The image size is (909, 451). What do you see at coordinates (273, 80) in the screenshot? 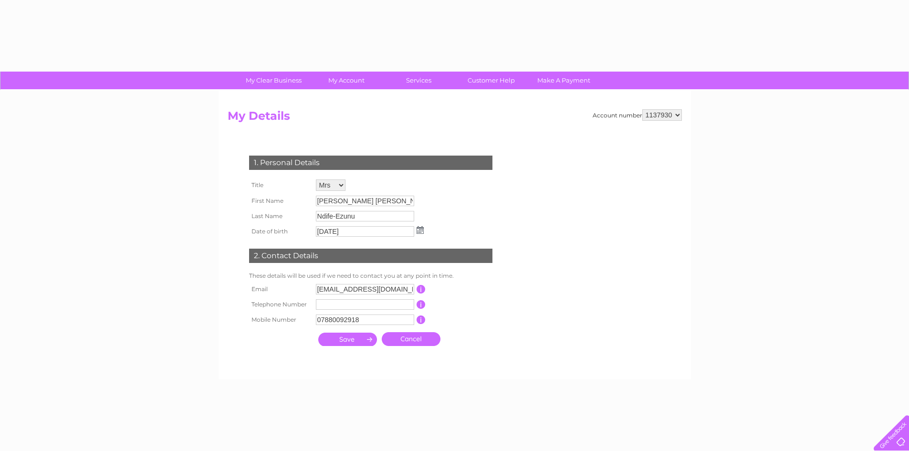
I see `a: My Clear Business` at bounding box center [273, 80].